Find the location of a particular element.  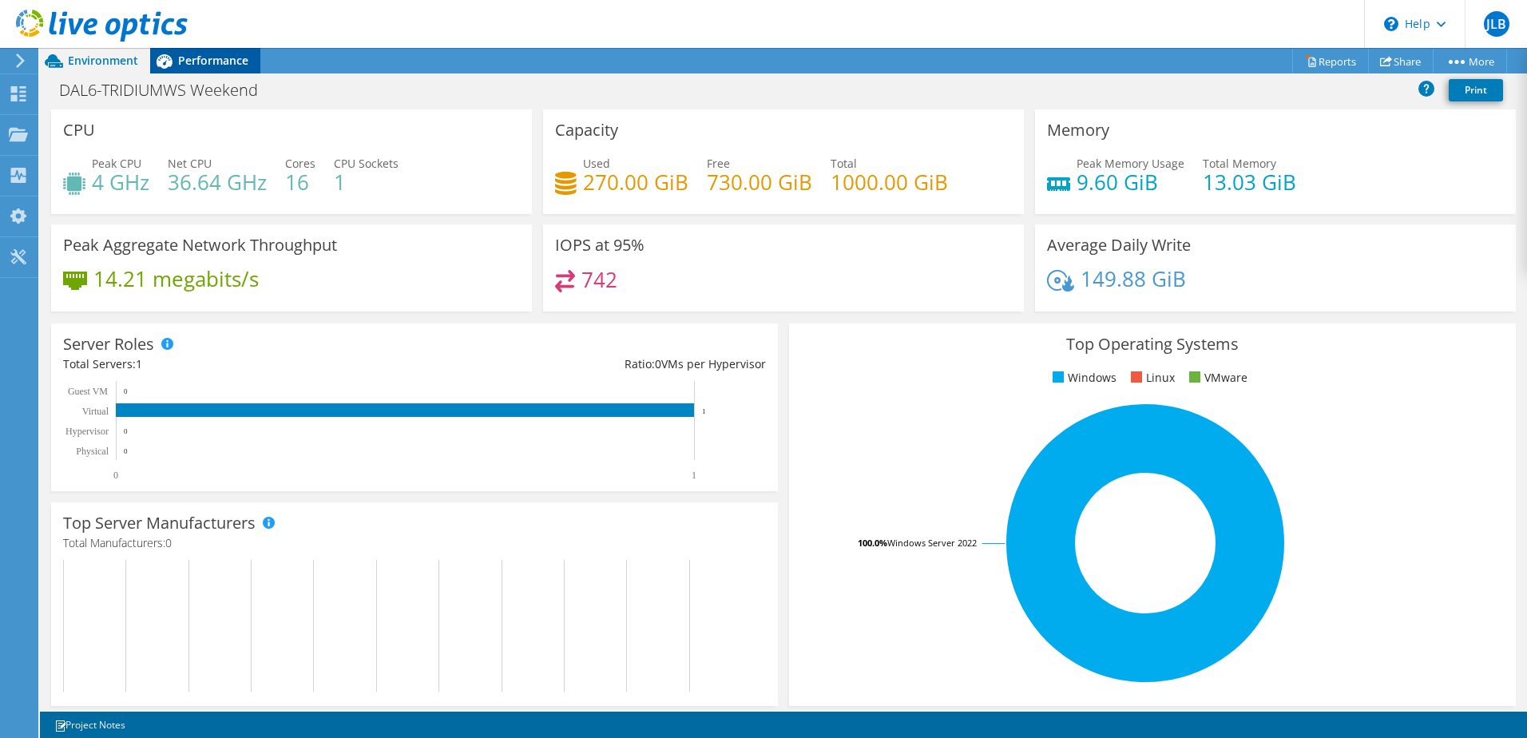

span: Cores is located at coordinates (300, 163).